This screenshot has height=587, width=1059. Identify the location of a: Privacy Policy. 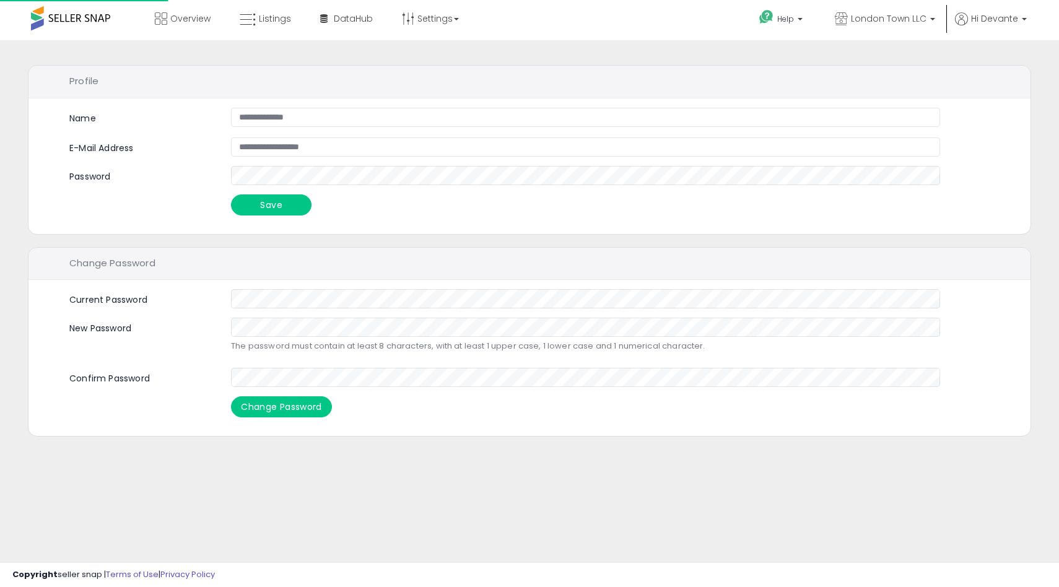
(188, 574).